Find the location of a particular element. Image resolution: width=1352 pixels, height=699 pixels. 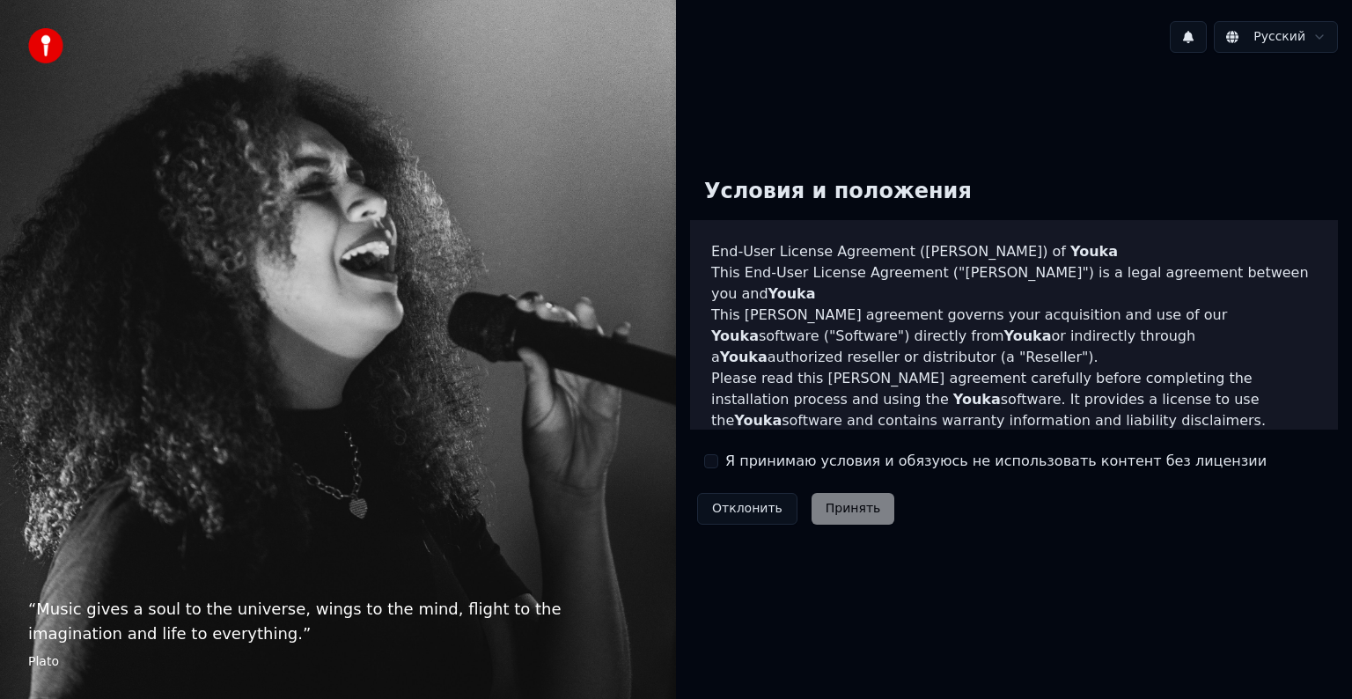

button: Отклонить is located at coordinates (747, 509).